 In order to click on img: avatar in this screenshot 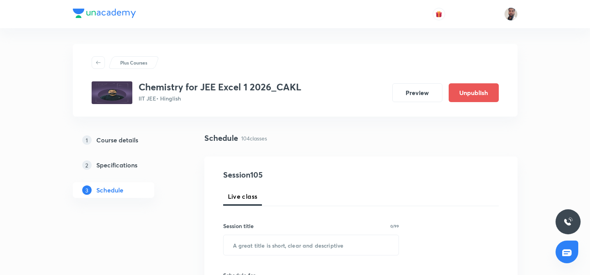, I will do `click(439, 14)`.